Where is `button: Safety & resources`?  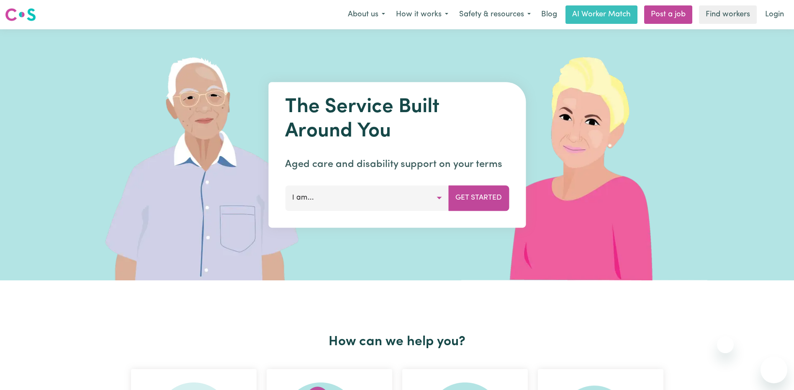 button: Safety & resources is located at coordinates (495, 15).